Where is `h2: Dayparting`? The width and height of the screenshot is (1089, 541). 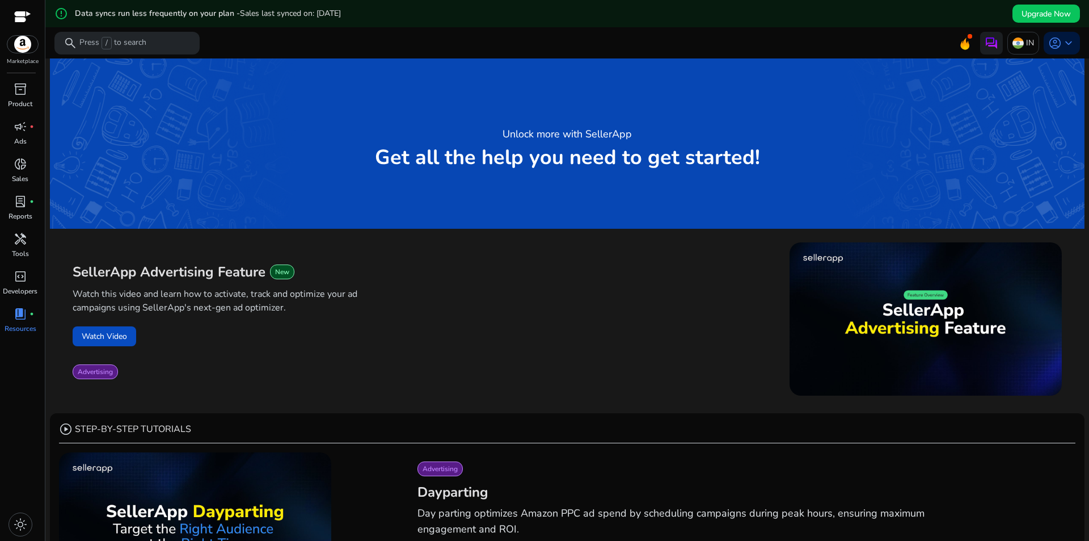
h2: Dayparting is located at coordinates (737, 492).